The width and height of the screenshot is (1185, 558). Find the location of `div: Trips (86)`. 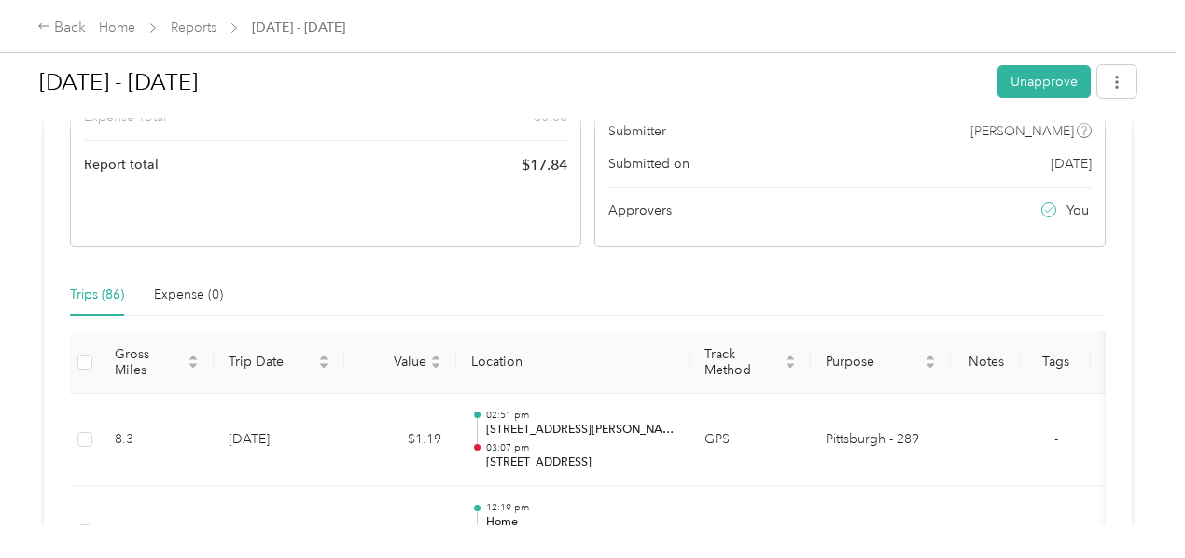

div: Trips (86) is located at coordinates (97, 295).